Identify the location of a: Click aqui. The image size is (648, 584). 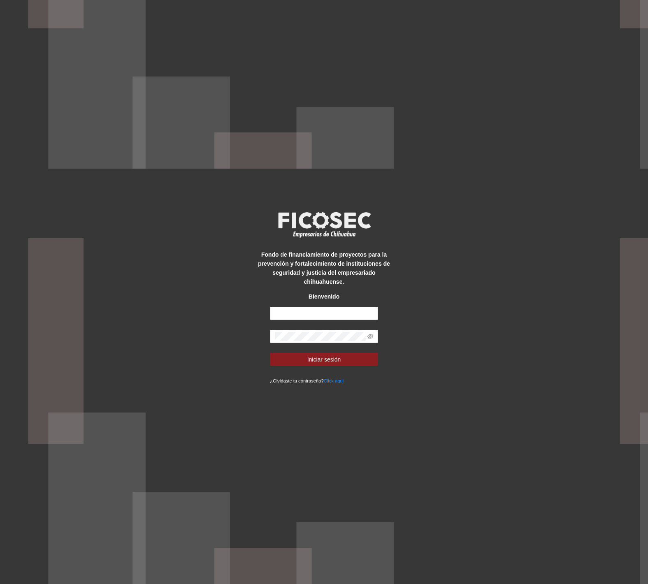
(334, 381).